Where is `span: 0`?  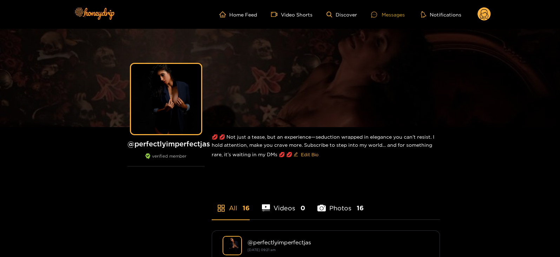 span: 0 is located at coordinates (303, 208).